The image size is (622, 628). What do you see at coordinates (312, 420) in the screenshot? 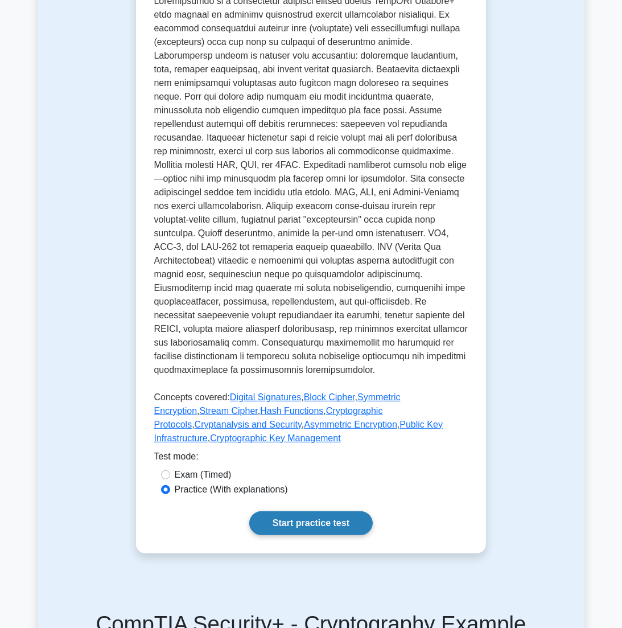
I see `p: Concepts covered: , , , , , , , , ,` at bounding box center [312, 420].